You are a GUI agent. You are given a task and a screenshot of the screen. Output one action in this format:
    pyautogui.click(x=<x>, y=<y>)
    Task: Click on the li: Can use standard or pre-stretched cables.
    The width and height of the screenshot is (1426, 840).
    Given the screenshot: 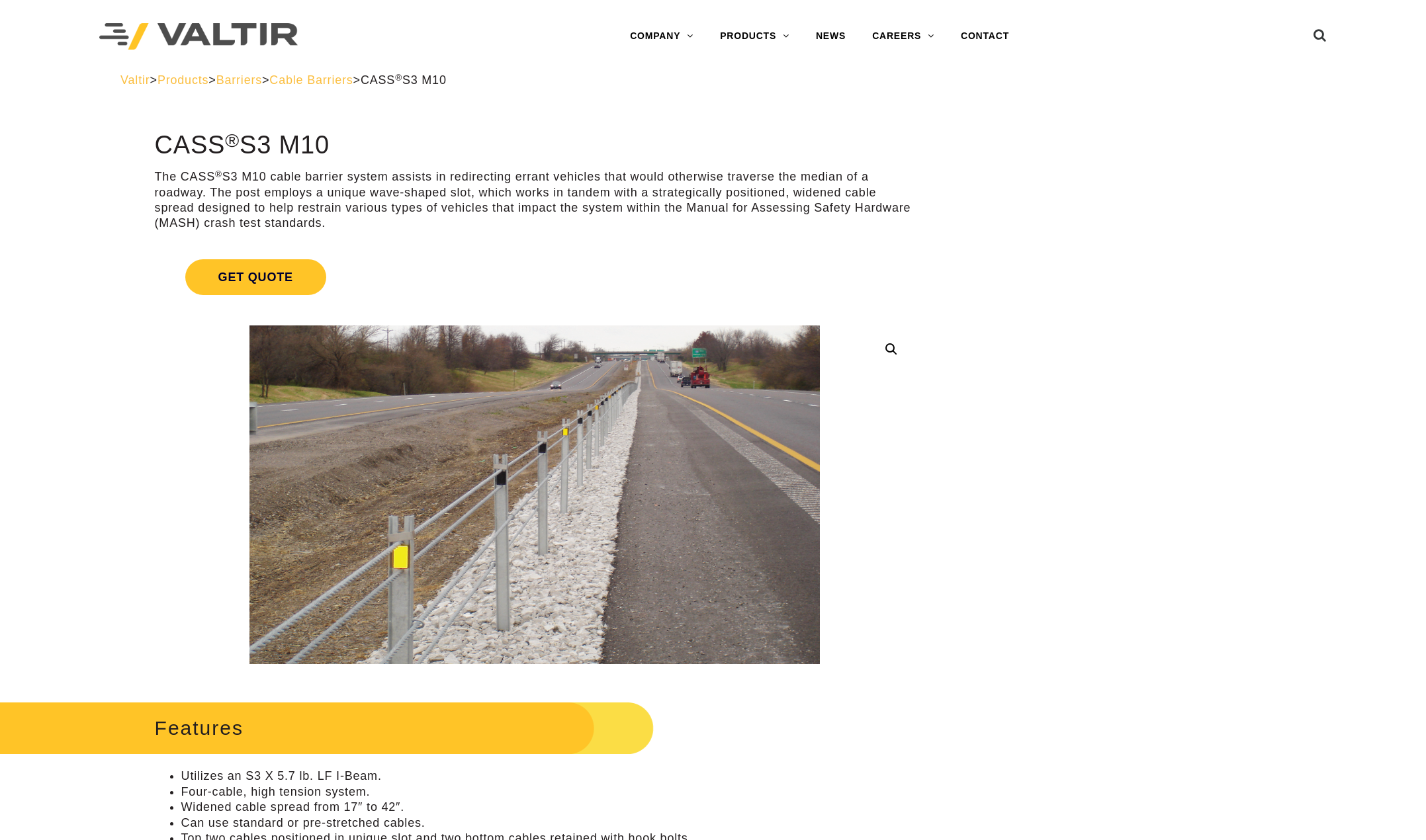 What is the action you would take?
    pyautogui.click(x=547, y=823)
    